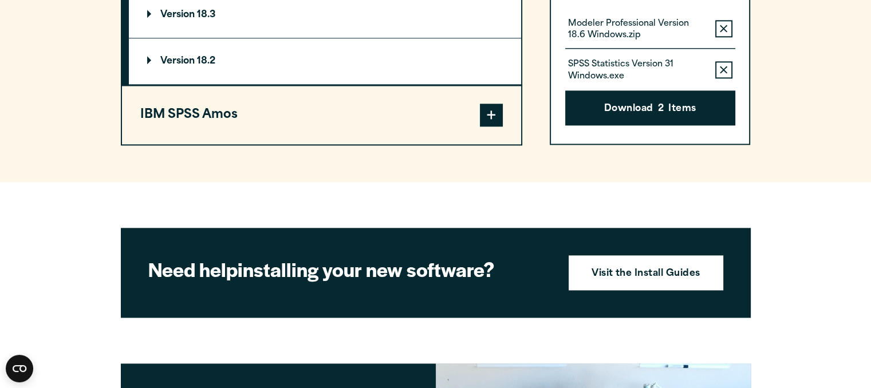 Image resolution: width=871 pixels, height=388 pixels. I want to click on p: Version 18.2, so click(181, 61).